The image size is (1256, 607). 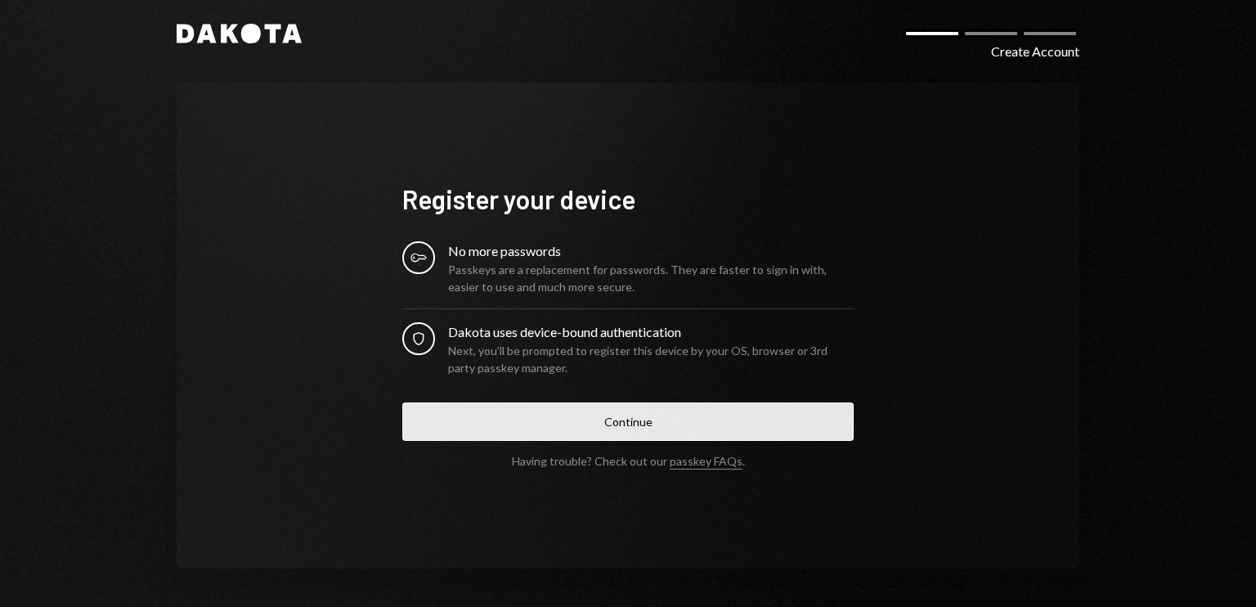 What do you see at coordinates (651, 359) in the screenshot?
I see `div: Next, you’ll be prompted to register this device by your OS, browser or 3rd party passkey manager.` at bounding box center [651, 359].